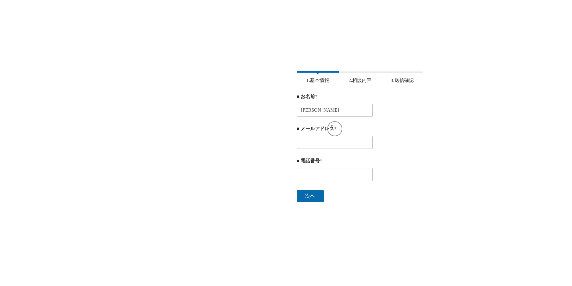 This screenshot has width=572, height=286. I want to click on span: 1, so click(318, 72).